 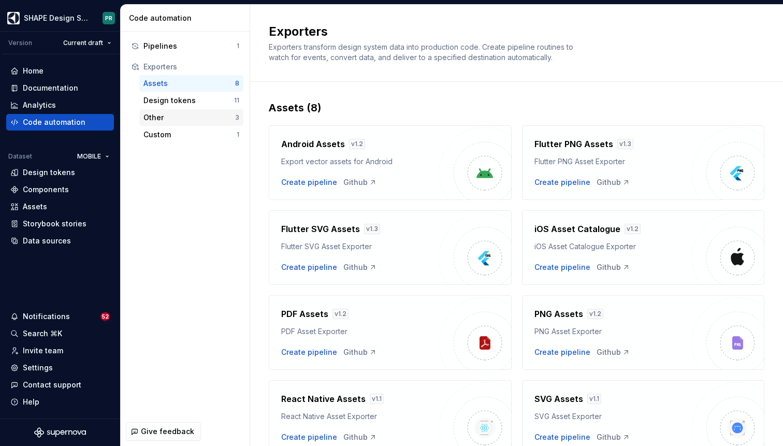 What do you see at coordinates (89, 156) in the screenshot?
I see `span: MOBILE` at bounding box center [89, 156].